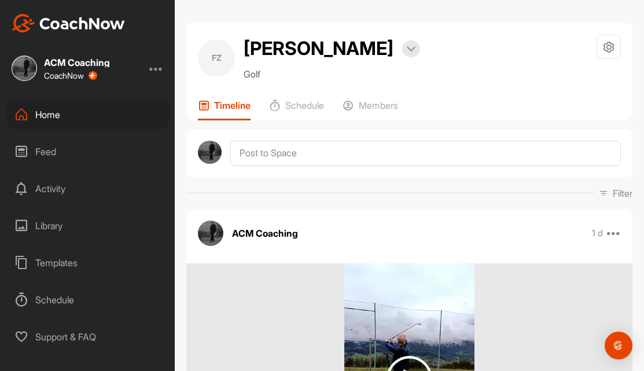 The image size is (644, 371). I want to click on div: Open Intercom Messenger, so click(619, 346).